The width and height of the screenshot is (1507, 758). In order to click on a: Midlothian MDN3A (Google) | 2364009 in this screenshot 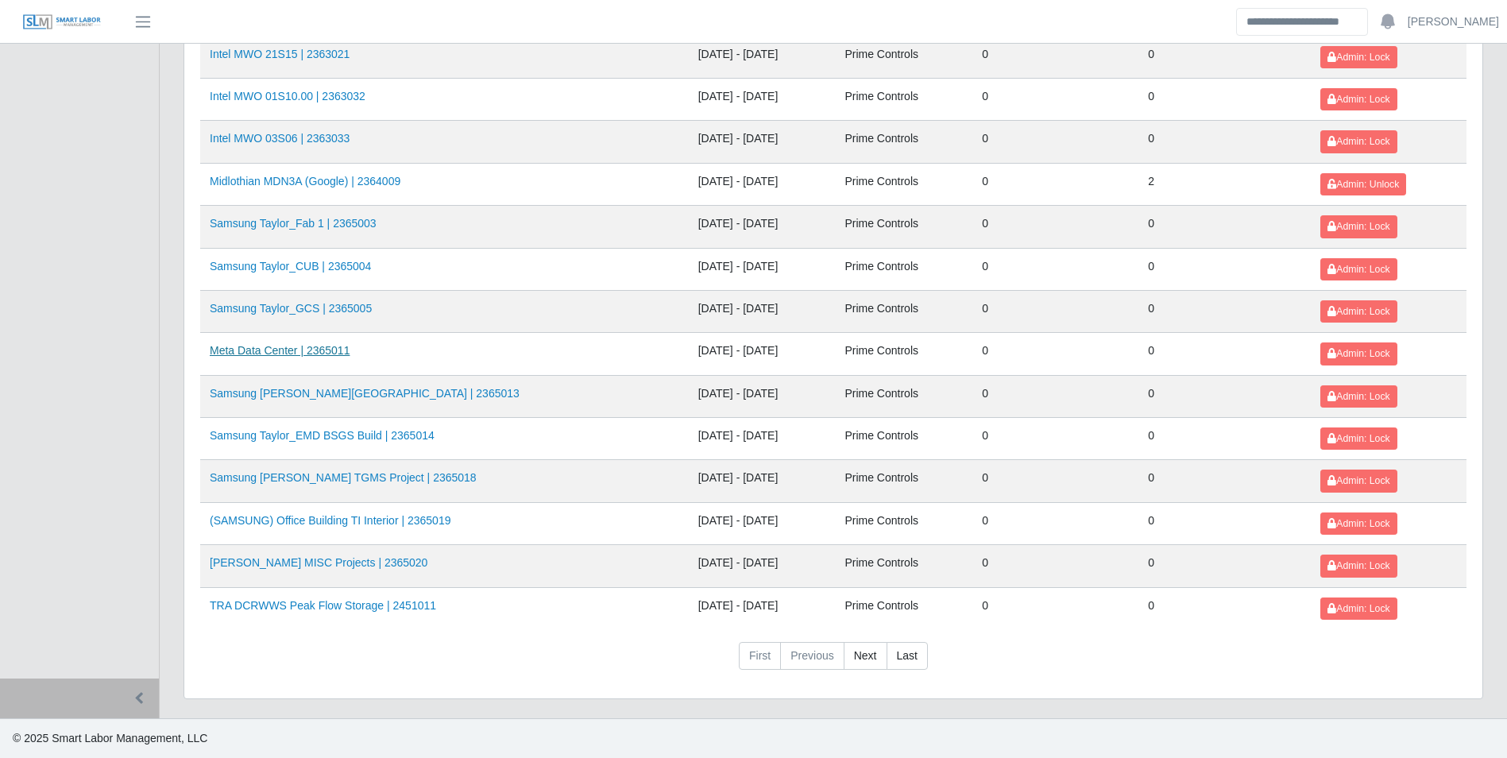, I will do `click(305, 181)`.